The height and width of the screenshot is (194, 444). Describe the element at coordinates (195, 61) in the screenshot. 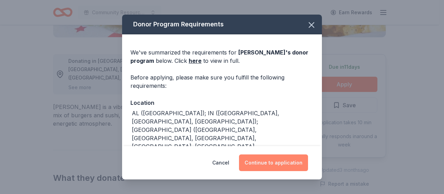

I see `a: here` at that location.